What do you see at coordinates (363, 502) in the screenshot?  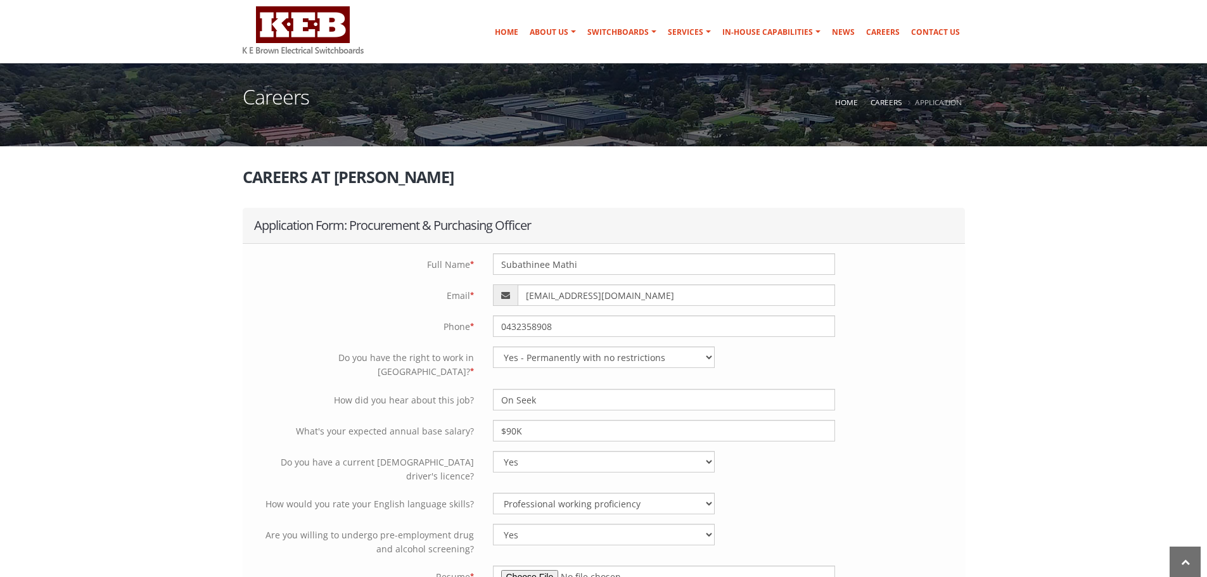 I see `label: How would you rate your English language skills?` at bounding box center [363, 502].